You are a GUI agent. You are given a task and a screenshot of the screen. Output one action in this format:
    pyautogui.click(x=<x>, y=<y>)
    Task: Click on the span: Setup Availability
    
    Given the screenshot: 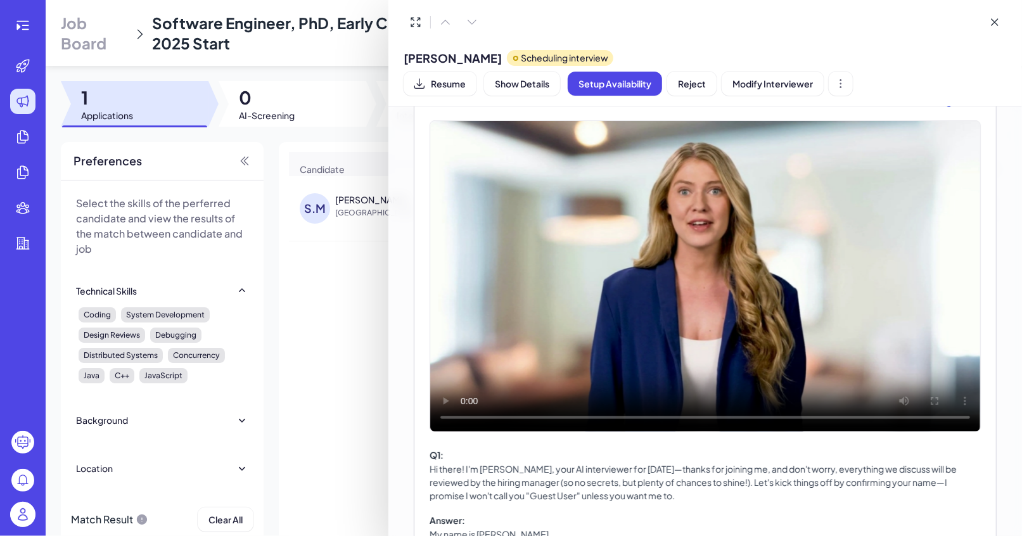 What is the action you would take?
    pyautogui.click(x=615, y=84)
    